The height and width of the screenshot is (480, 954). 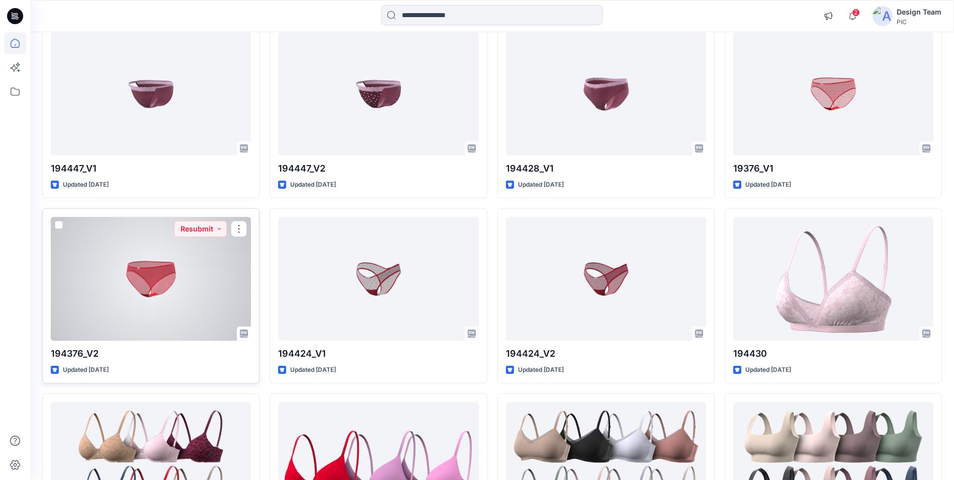 What do you see at coordinates (378, 168) in the screenshot?
I see `p: 194447_V2` at bounding box center [378, 168].